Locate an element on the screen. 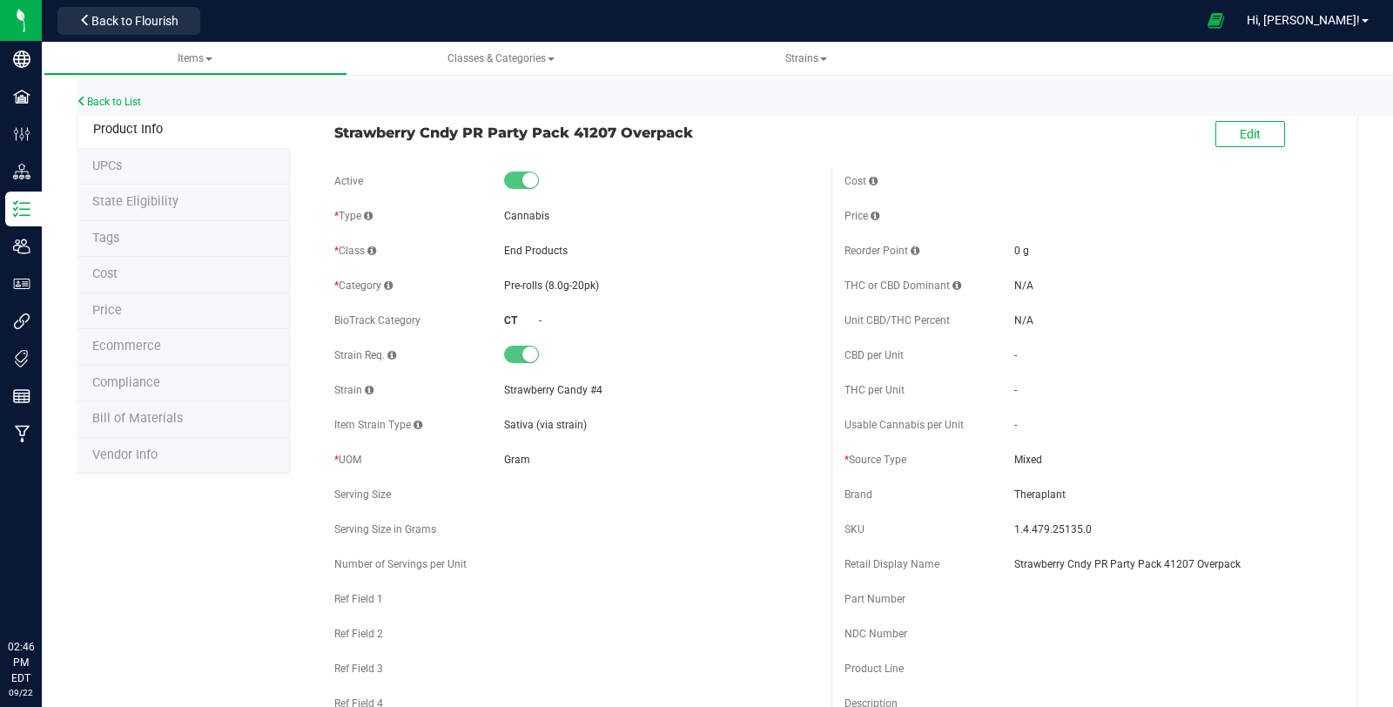  inline-svg: Inventory is located at coordinates (22, 209).